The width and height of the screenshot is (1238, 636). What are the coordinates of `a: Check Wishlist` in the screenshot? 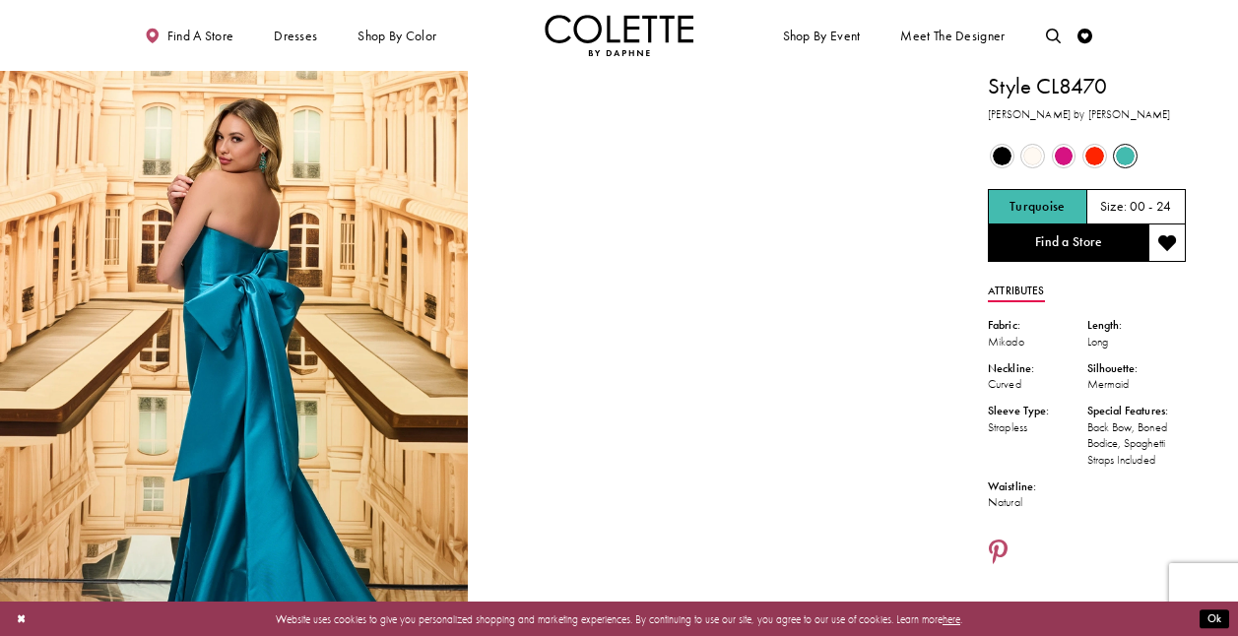 It's located at (1086, 35).